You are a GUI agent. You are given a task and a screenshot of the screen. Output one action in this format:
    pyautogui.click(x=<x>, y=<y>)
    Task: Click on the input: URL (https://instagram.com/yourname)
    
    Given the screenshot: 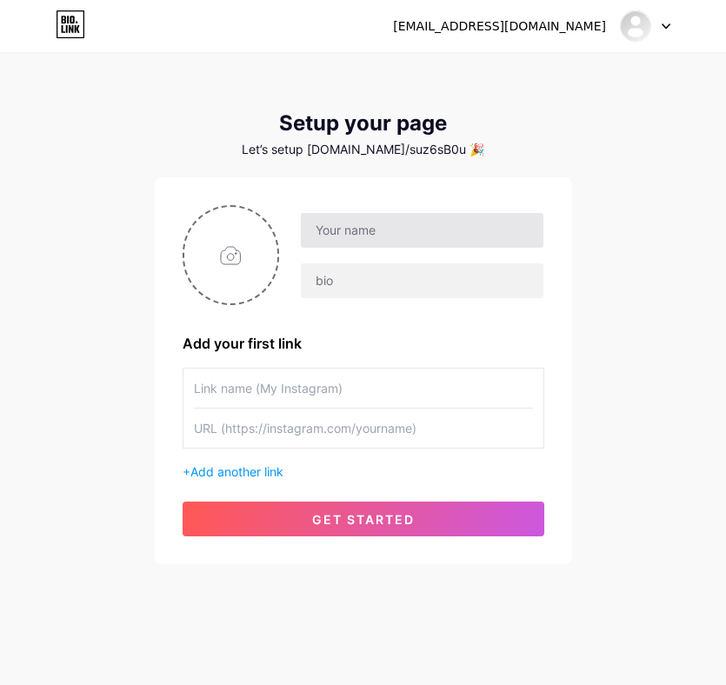 What is the action you would take?
    pyautogui.click(x=363, y=428)
    